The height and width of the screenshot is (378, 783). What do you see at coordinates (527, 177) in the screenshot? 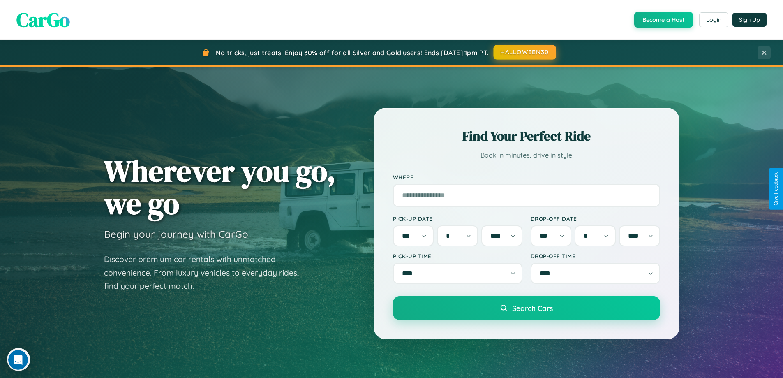
I see `label: Where` at bounding box center [527, 177].